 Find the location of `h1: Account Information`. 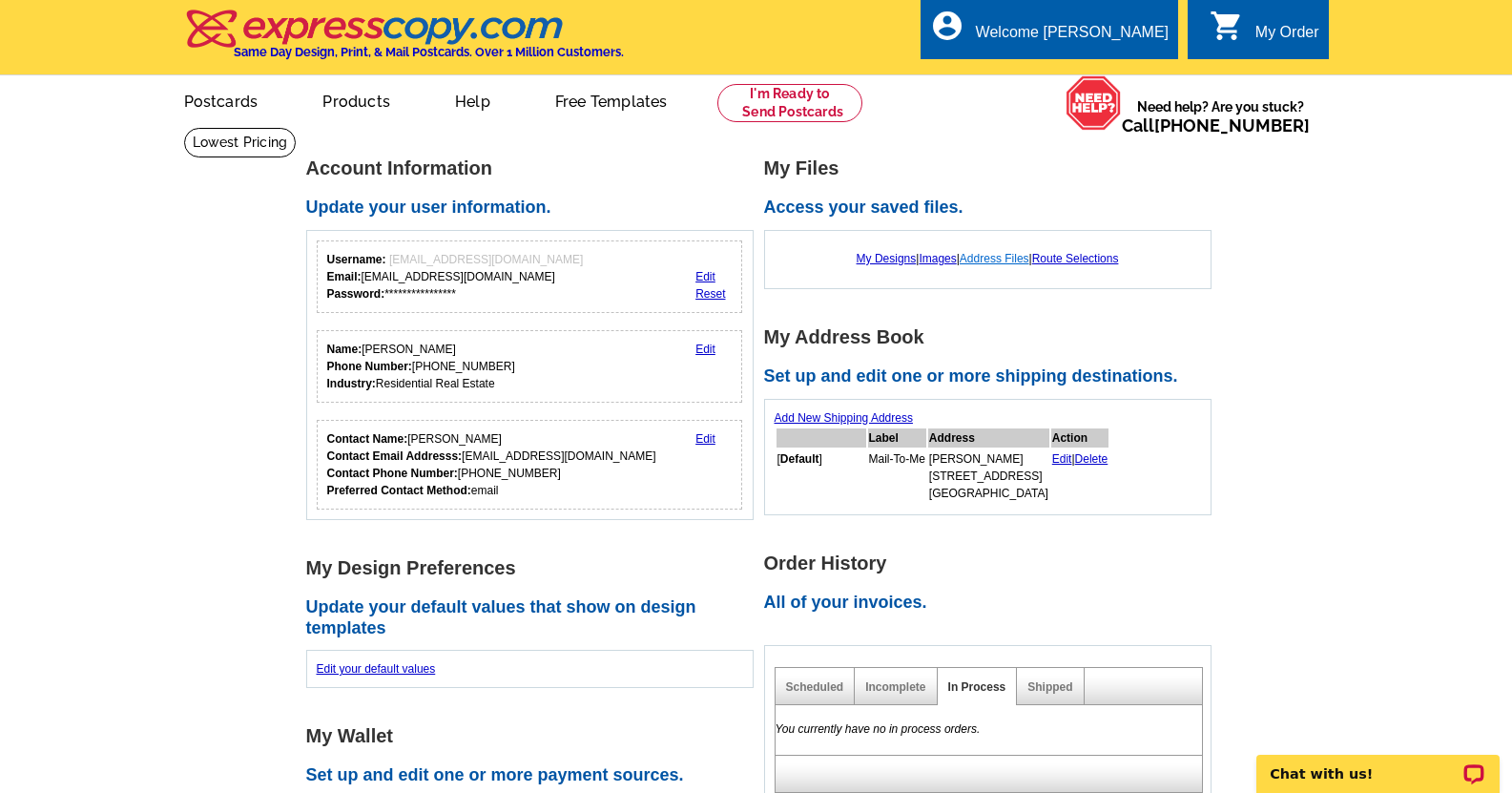

h1: Account Information is located at coordinates (535, 167).